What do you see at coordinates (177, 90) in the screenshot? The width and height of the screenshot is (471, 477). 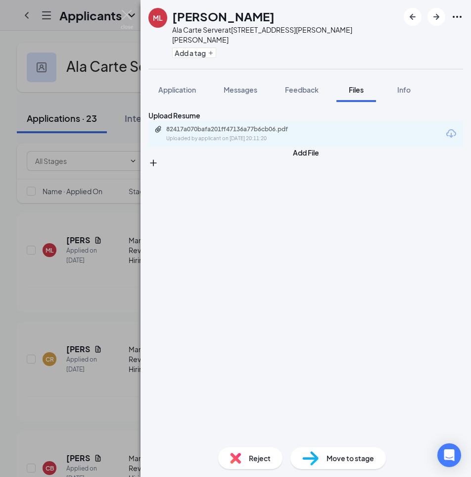 I see `span: Application` at bounding box center [177, 90].